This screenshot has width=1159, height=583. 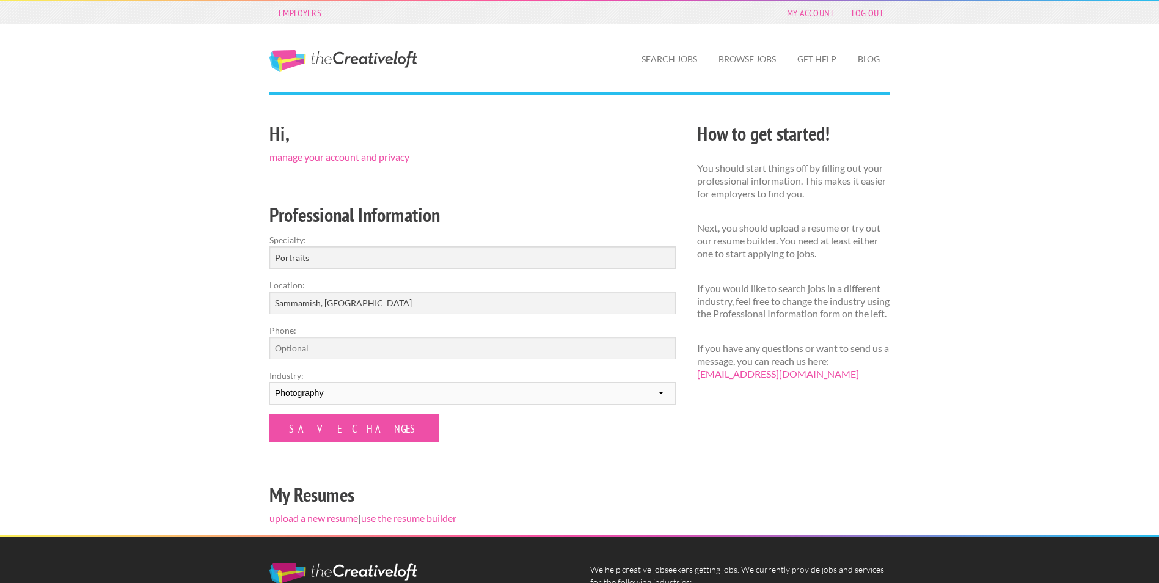 I want to click on label: Location:, so click(x=472, y=285).